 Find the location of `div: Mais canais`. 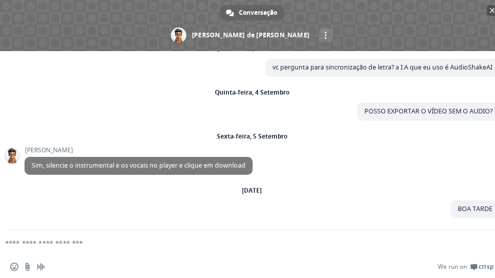

div: Mais canais is located at coordinates (326, 35).